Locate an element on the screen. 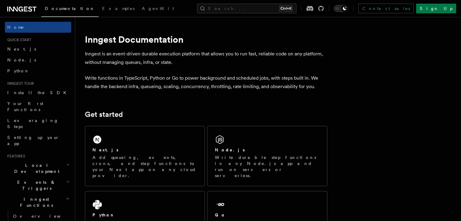  span: Overview is located at coordinates (44, 216).